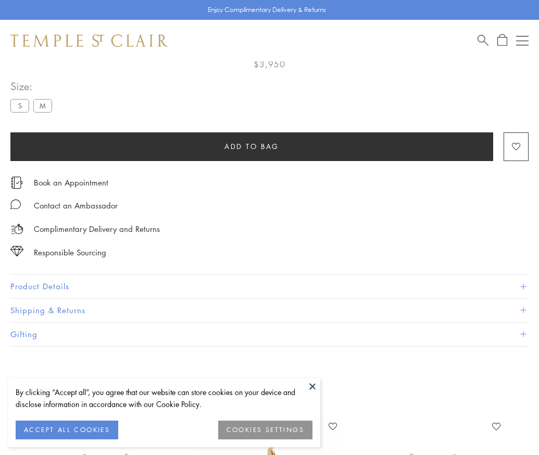 This screenshot has height=455, width=539. Describe the element at coordinates (269, 286) in the screenshot. I see `button: Product Details` at that location.